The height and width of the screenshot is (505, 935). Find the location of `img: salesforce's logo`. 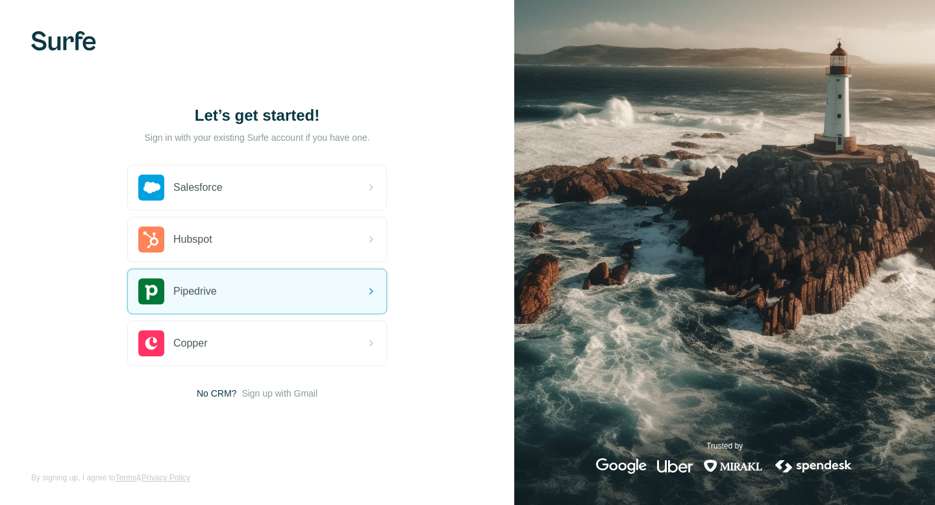

img: salesforce's logo is located at coordinates (151, 188).